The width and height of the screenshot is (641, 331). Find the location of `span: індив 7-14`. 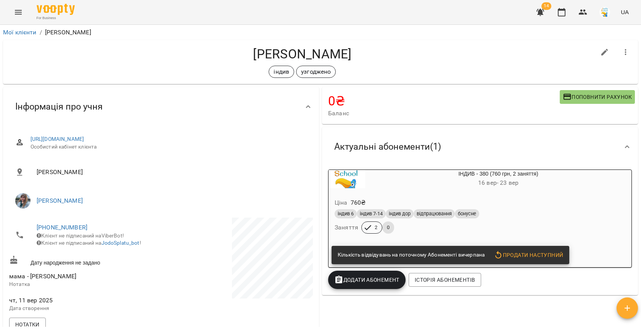

span: індив 7-14 is located at coordinates (371, 214).